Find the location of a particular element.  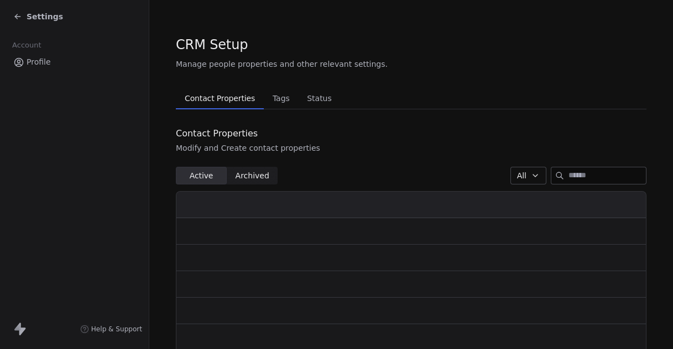

span: All is located at coordinates (521, 176).